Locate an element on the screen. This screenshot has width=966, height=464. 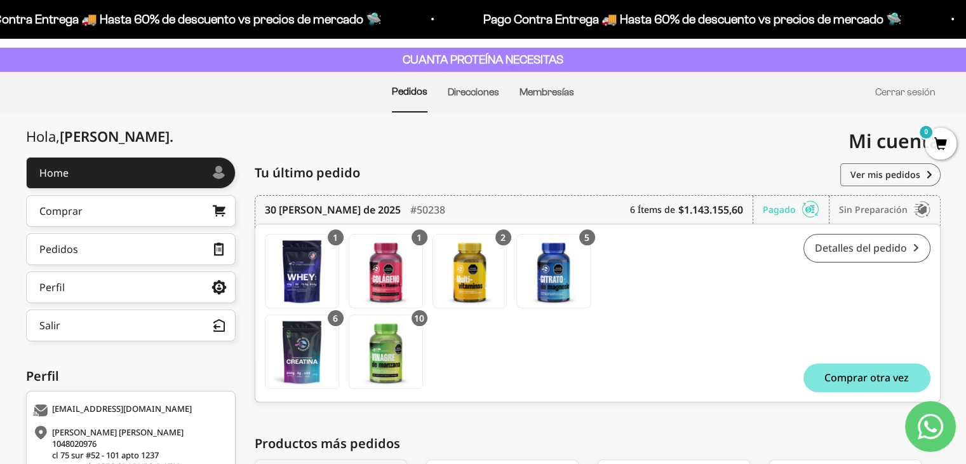
div: Comprar is located at coordinates (61, 211).